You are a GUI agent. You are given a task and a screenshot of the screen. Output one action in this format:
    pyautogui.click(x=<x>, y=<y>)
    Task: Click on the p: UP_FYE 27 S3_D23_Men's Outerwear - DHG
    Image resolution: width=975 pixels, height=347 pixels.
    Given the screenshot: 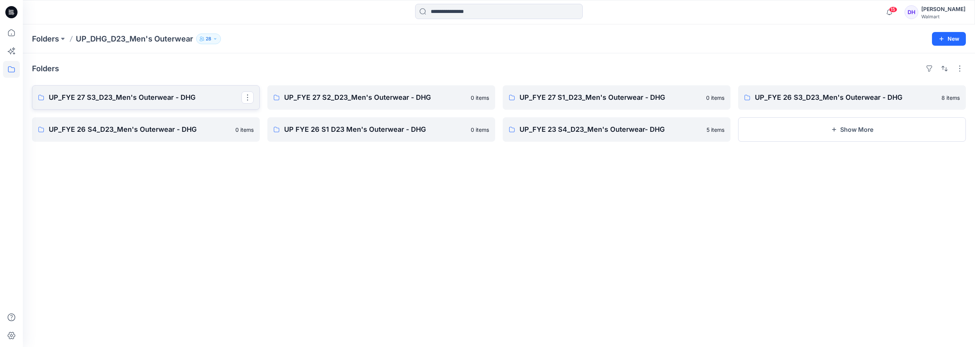 What is the action you would take?
    pyautogui.click(x=145, y=98)
    